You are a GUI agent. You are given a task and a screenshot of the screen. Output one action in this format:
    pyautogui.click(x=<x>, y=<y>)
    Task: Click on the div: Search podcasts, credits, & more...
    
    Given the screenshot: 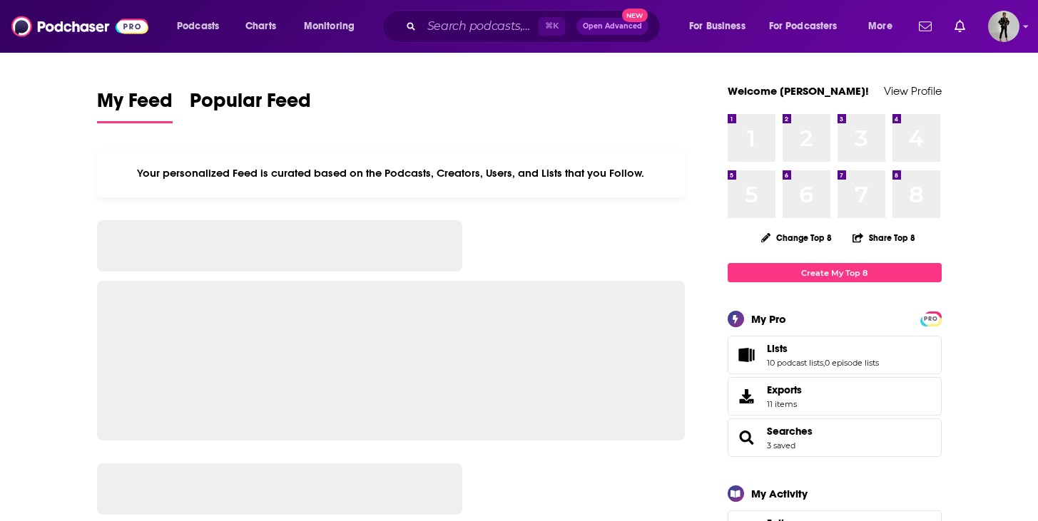 What is the action you would take?
    pyautogui.click(x=535, y=26)
    